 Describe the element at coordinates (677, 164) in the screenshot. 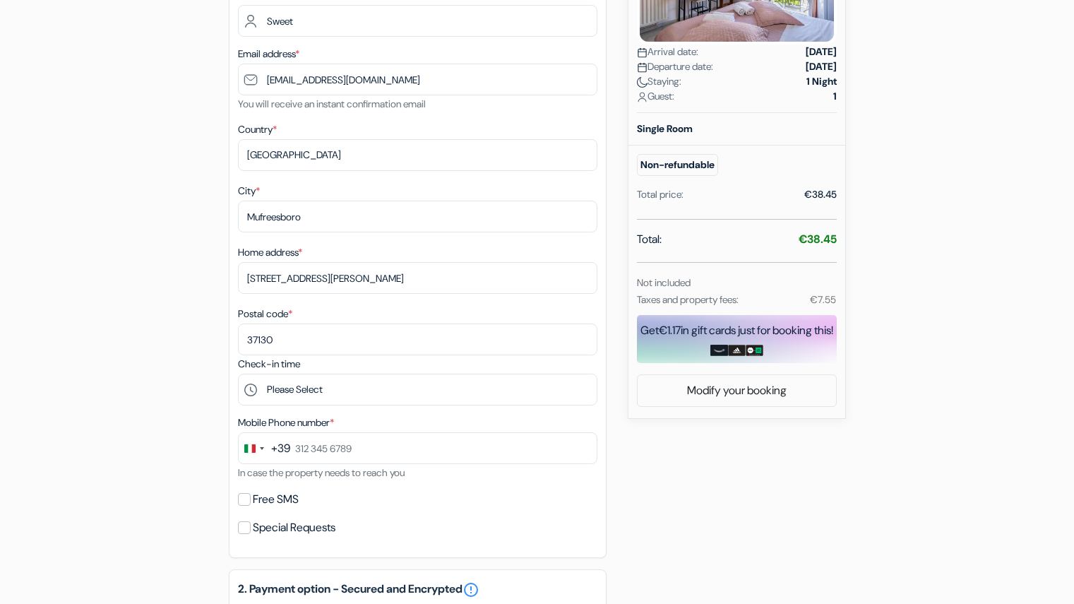

I see `small: Non-refundable` at that location.